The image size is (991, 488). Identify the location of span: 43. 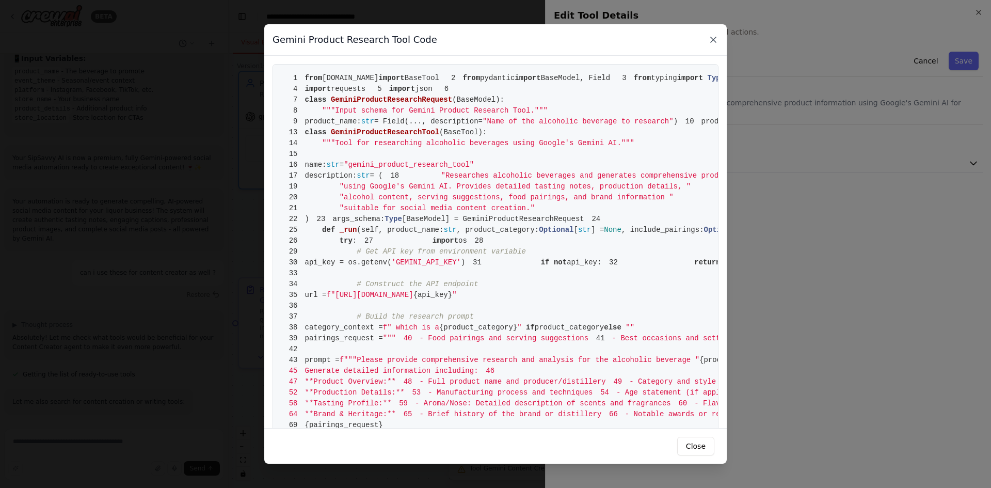
(293, 360).